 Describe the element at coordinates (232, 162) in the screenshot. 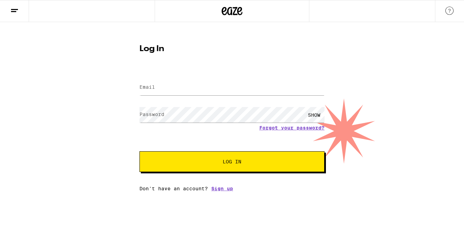

I see `span: Log In` at that location.